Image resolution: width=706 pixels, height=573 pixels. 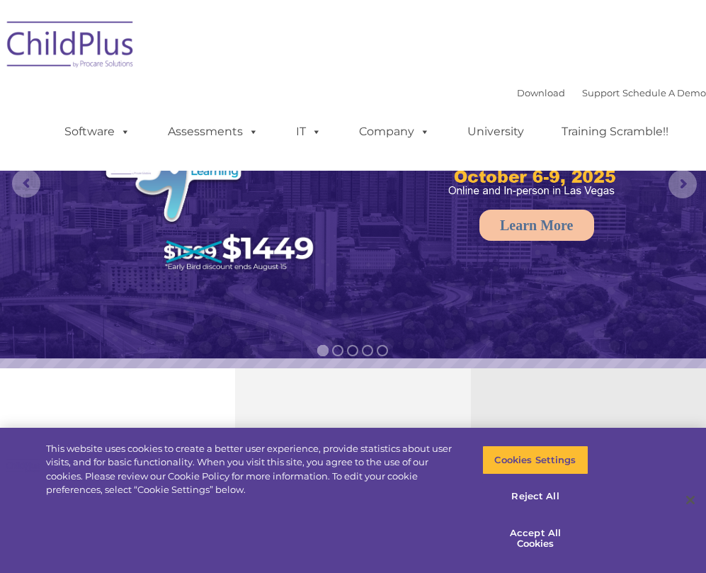 What do you see at coordinates (664, 93) in the screenshot?
I see `a: Schedule A Demo` at bounding box center [664, 93].